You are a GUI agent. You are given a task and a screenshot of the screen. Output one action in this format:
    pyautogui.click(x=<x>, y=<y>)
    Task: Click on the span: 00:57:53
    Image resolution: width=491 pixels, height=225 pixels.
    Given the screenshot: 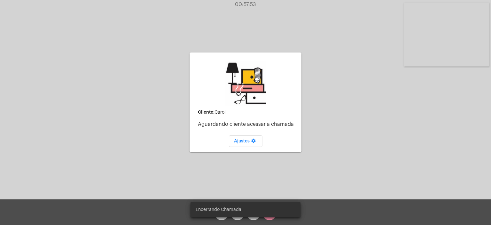 What is the action you would take?
    pyautogui.click(x=246, y=4)
    